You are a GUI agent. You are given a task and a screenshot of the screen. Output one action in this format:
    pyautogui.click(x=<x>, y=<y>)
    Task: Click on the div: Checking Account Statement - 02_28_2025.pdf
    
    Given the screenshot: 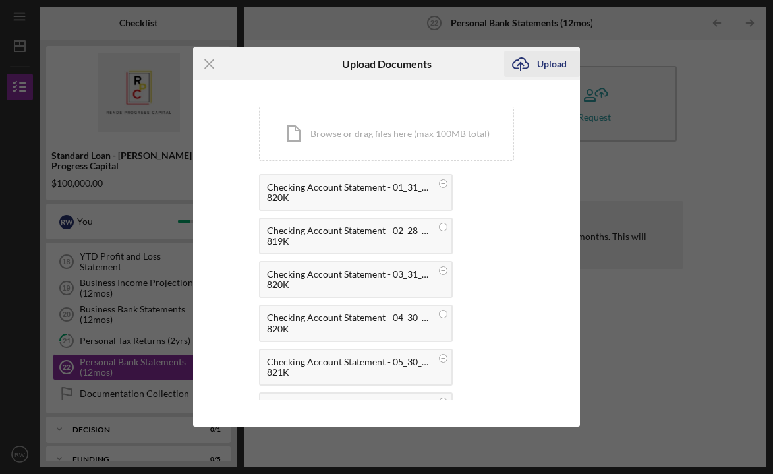 What is the action you would take?
    pyautogui.click(x=349, y=231)
    